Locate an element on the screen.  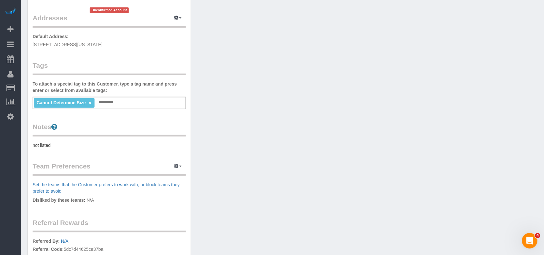
legend: Referral Rewards is located at coordinates (109, 225).